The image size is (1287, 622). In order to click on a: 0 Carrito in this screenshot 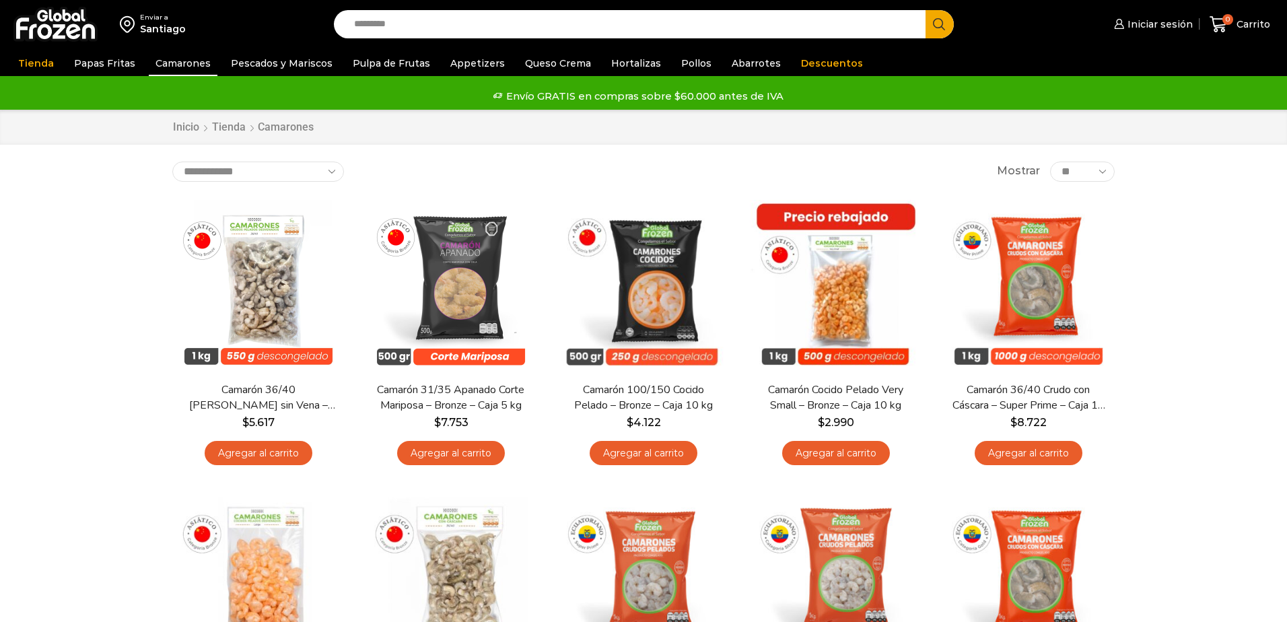, I will do `click(1240, 24)`.